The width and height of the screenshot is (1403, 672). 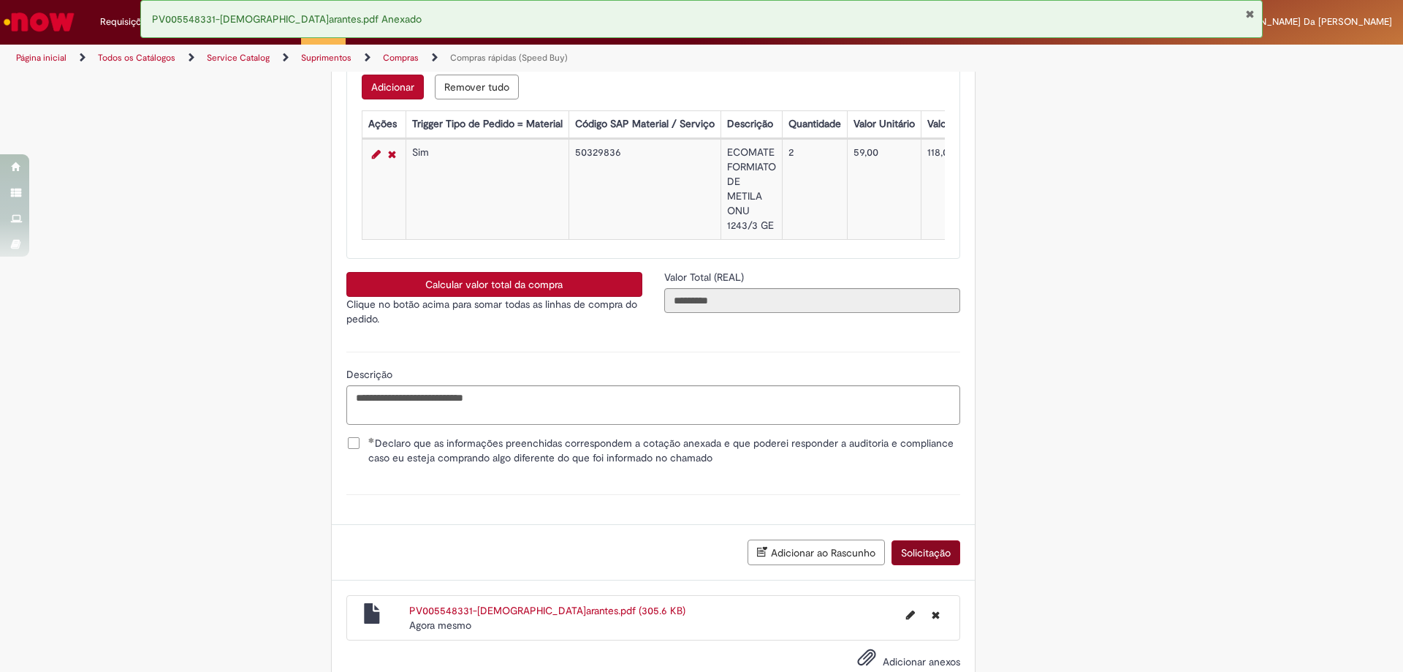 I want to click on th: Valor Total Moeda, so click(x=968, y=124).